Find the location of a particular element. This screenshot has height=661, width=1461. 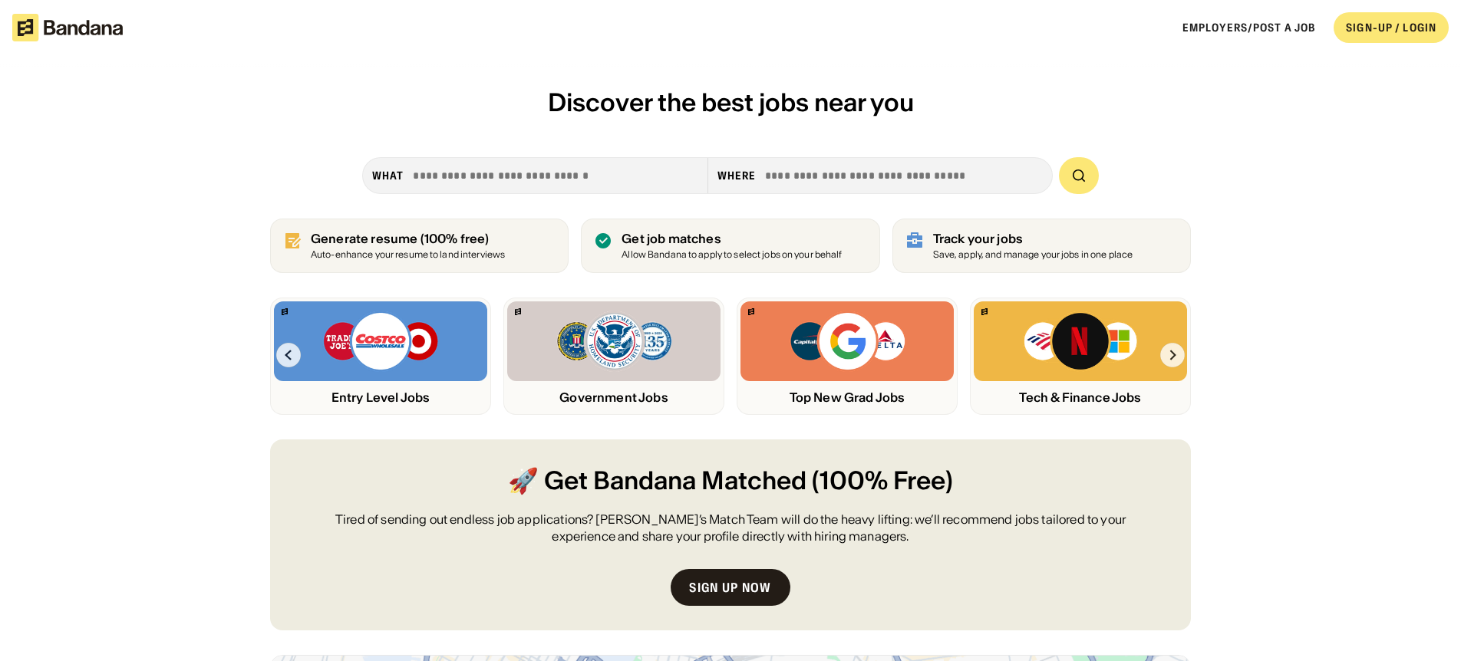

a: Sign up now is located at coordinates (730, 588).